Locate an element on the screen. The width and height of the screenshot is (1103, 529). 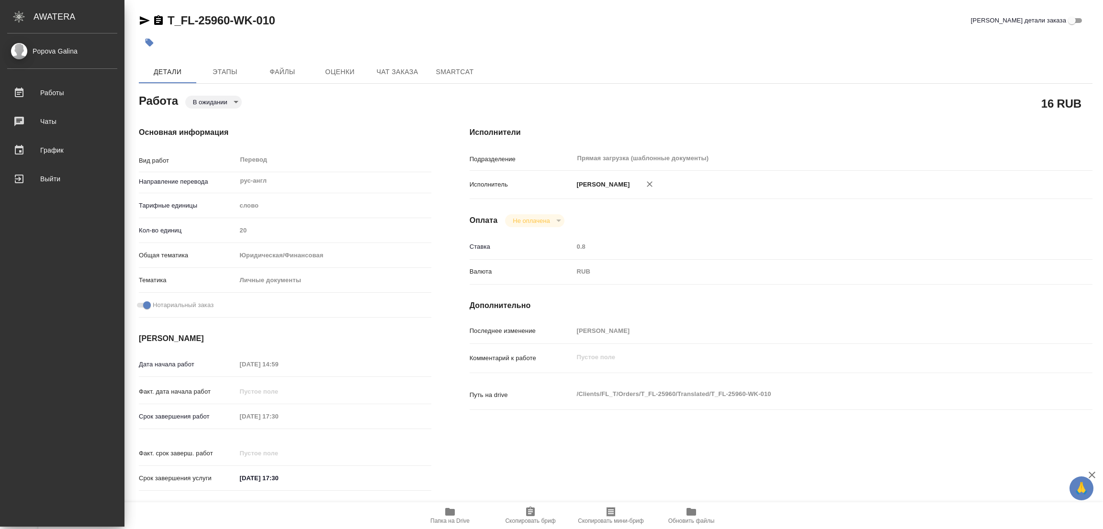
span: SmartCat is located at coordinates (455, 72).